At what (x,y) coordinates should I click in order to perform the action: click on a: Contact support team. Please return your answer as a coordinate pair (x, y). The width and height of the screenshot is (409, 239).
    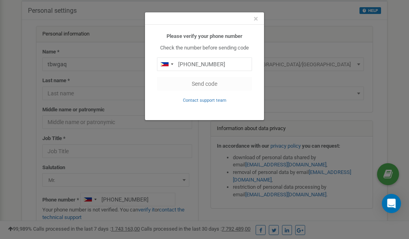
    Looking at the image, I should click on (205, 100).